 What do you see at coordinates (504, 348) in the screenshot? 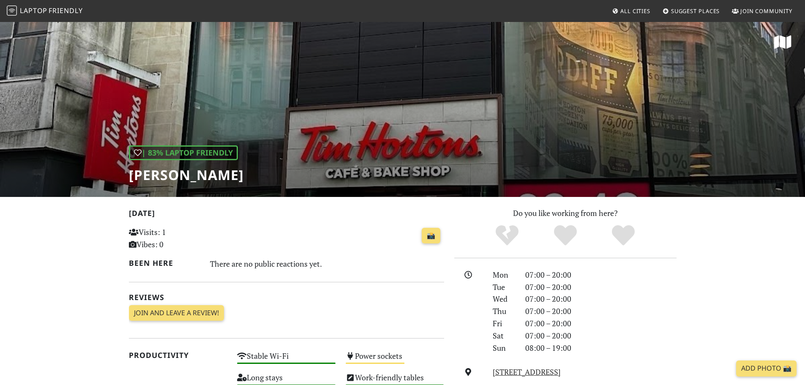
I see `div: Sun` at bounding box center [504, 348].